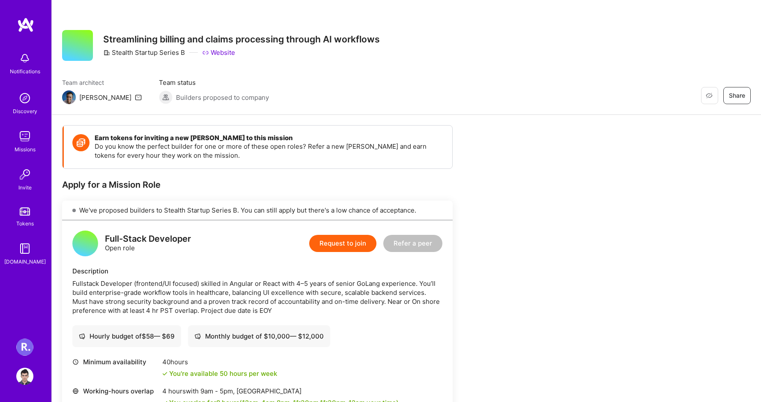 Image resolution: width=761 pixels, height=402 pixels. Describe the element at coordinates (257, 271) in the screenshot. I see `div: Description` at that location.